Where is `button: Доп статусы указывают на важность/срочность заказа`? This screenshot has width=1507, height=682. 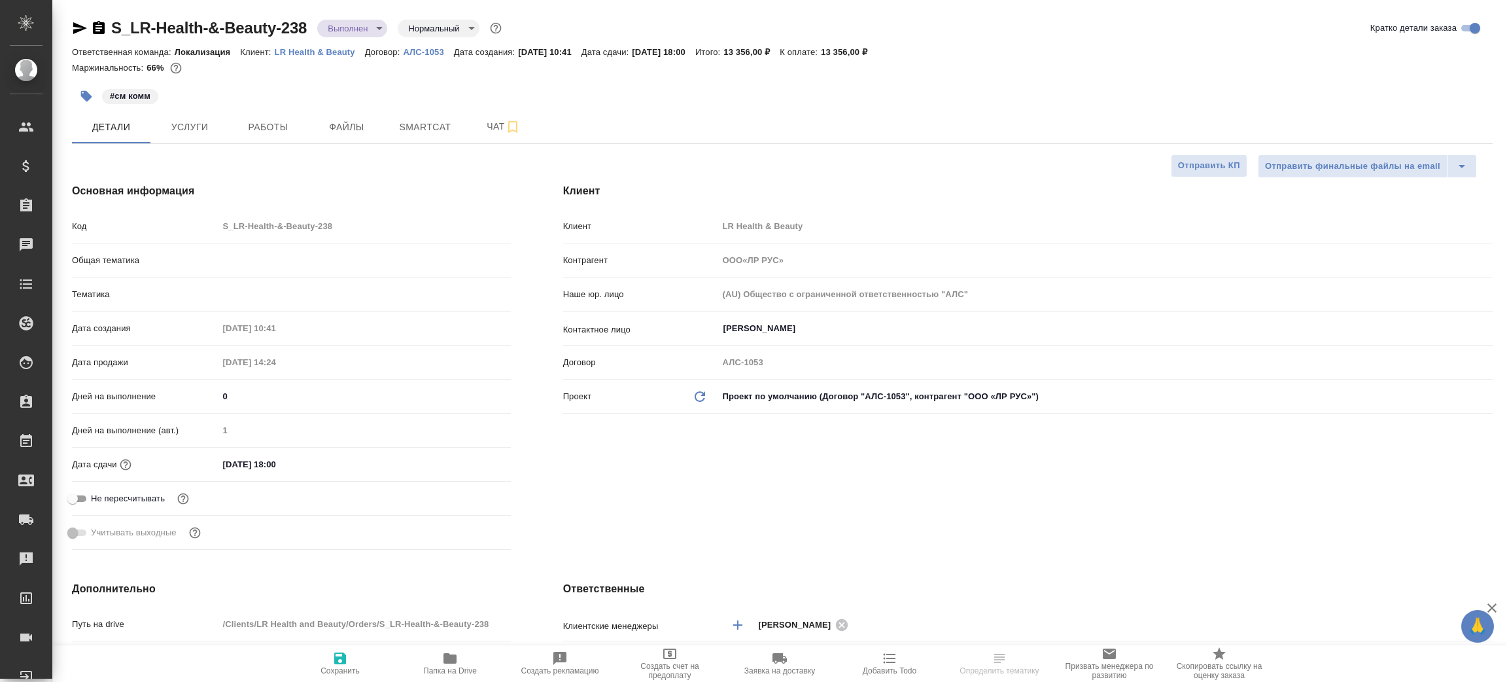 button: Доп статусы указывают на важность/срочность заказа is located at coordinates (496, 28).